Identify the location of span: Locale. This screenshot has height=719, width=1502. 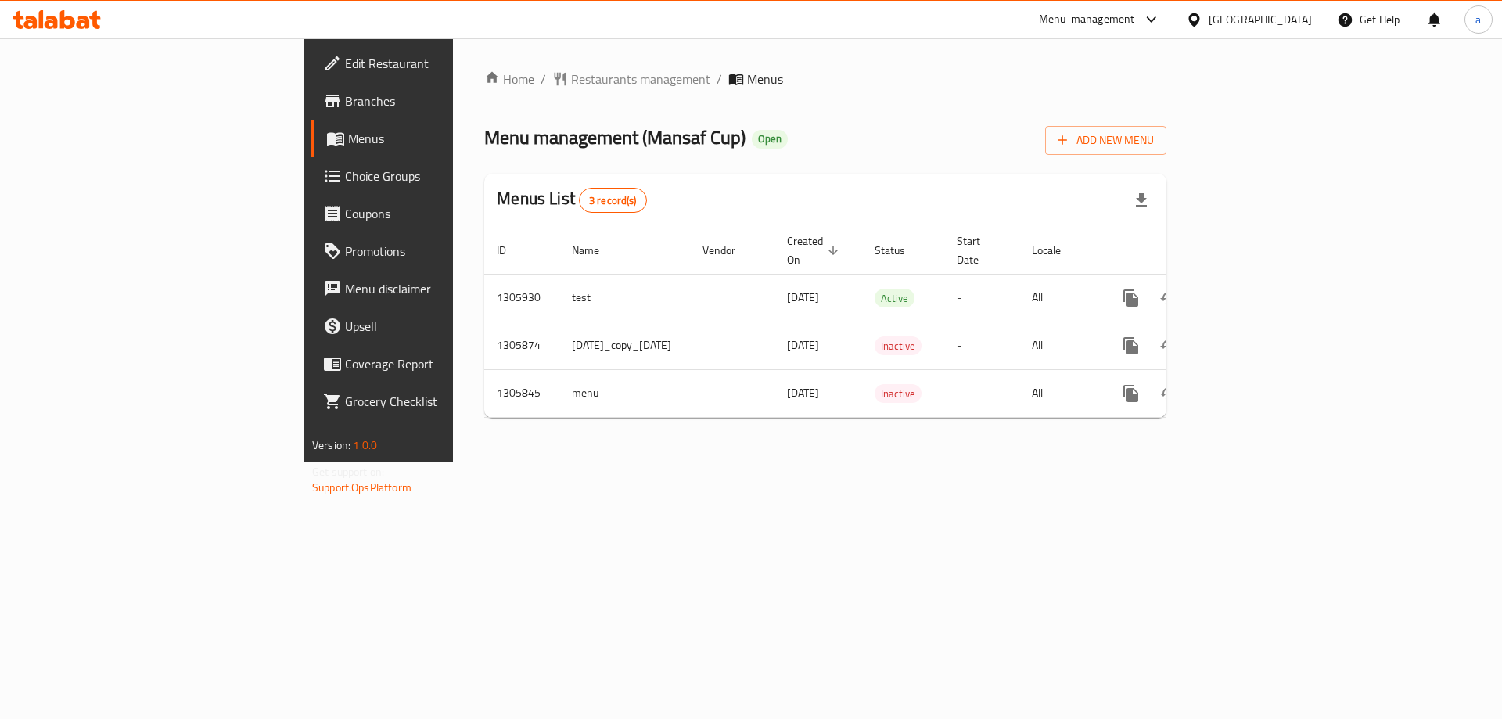
(1056, 250).